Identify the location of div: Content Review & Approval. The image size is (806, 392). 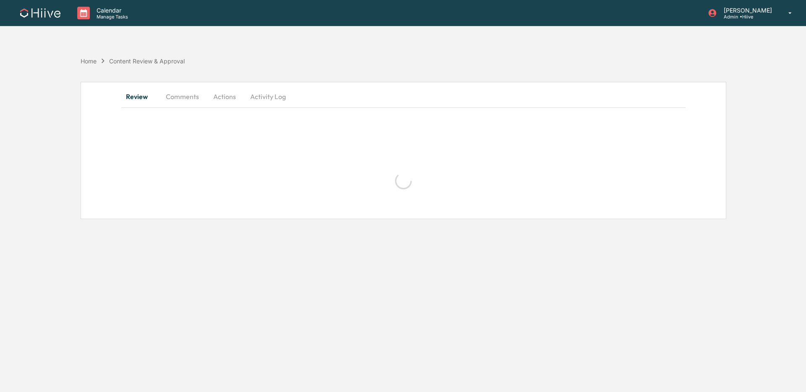
(147, 61).